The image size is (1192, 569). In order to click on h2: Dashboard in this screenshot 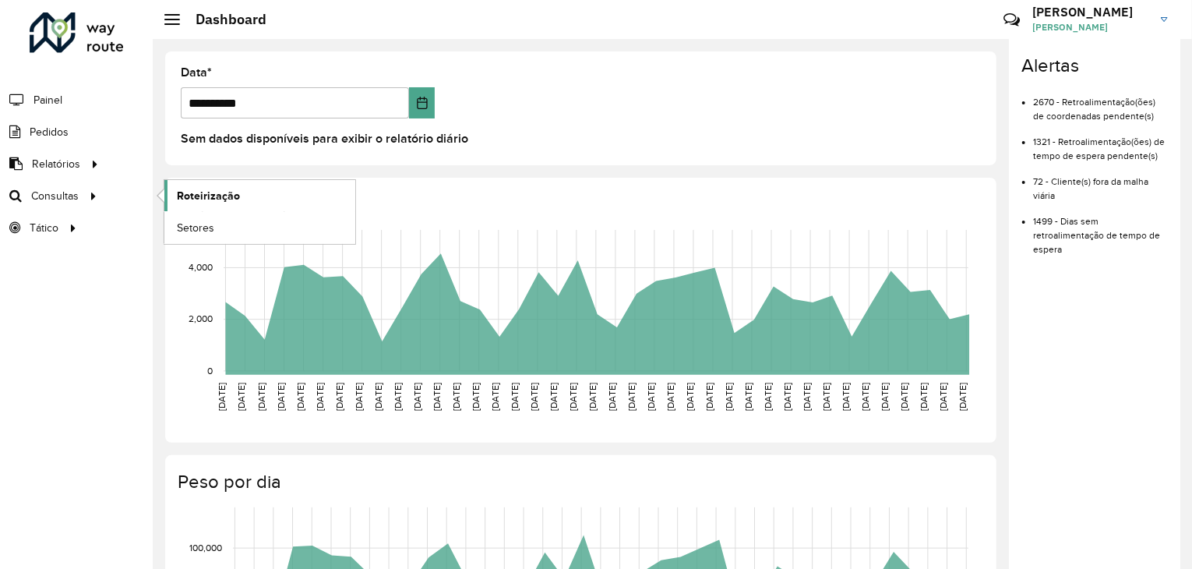, I will do `click(223, 19)`.